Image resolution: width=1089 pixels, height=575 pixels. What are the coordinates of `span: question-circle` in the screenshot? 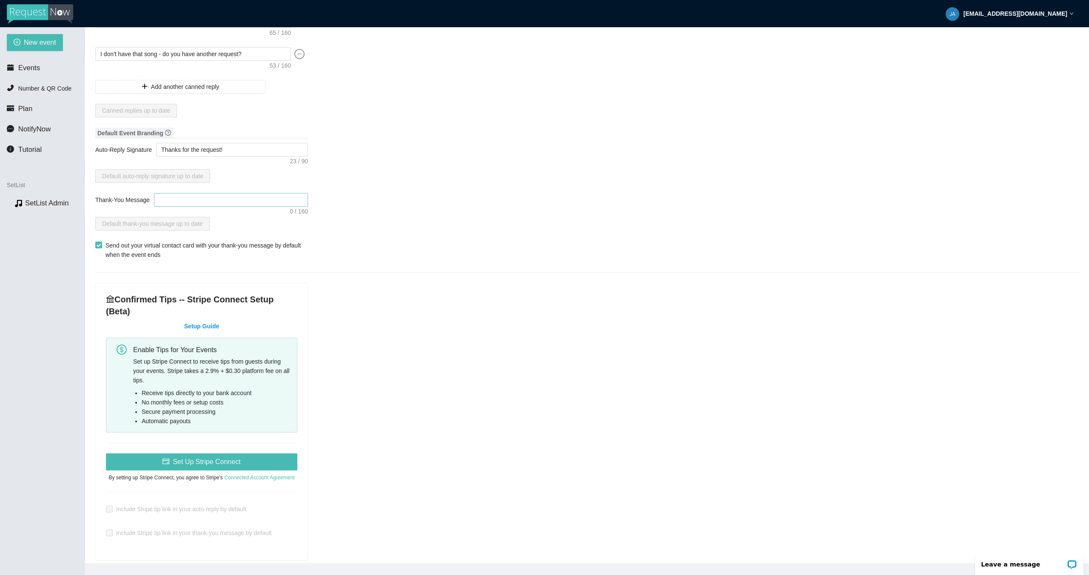 It's located at (168, 133).